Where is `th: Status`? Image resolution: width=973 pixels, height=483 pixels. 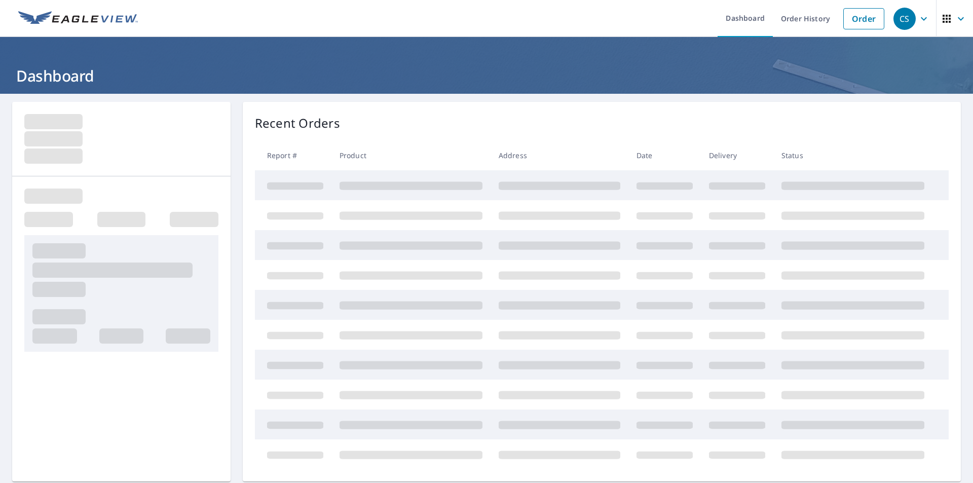
th: Status is located at coordinates (853, 155).